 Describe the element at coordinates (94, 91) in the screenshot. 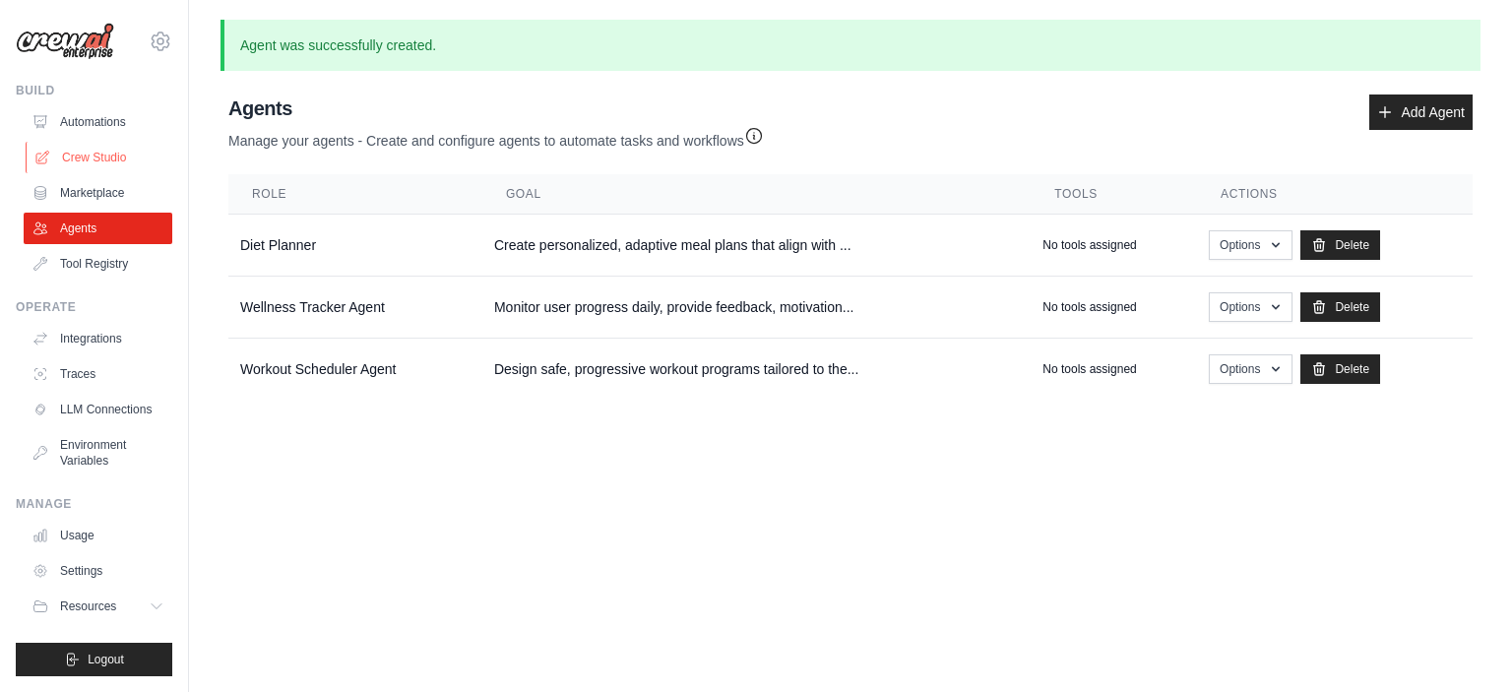

I see `div: Build` at that location.